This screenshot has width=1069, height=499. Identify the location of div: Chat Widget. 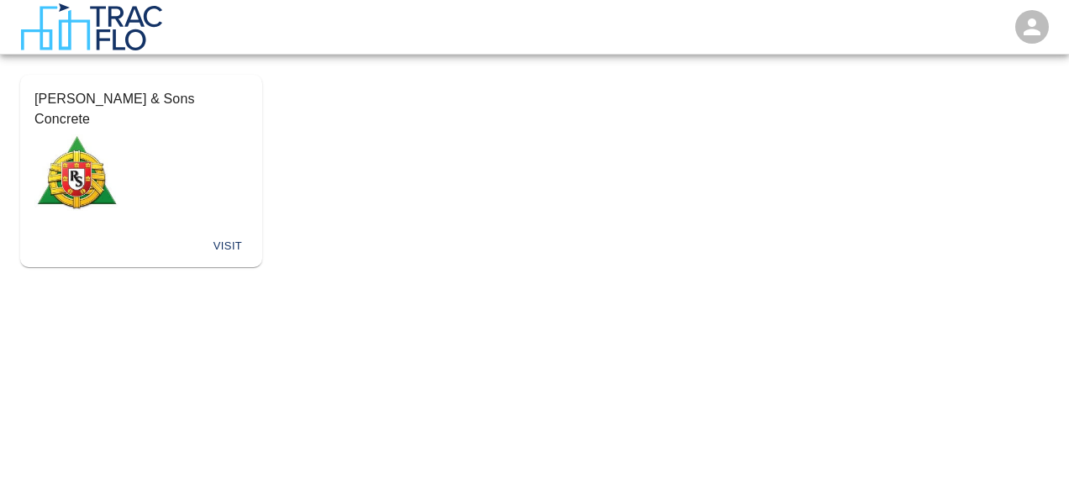
(1027, 459).